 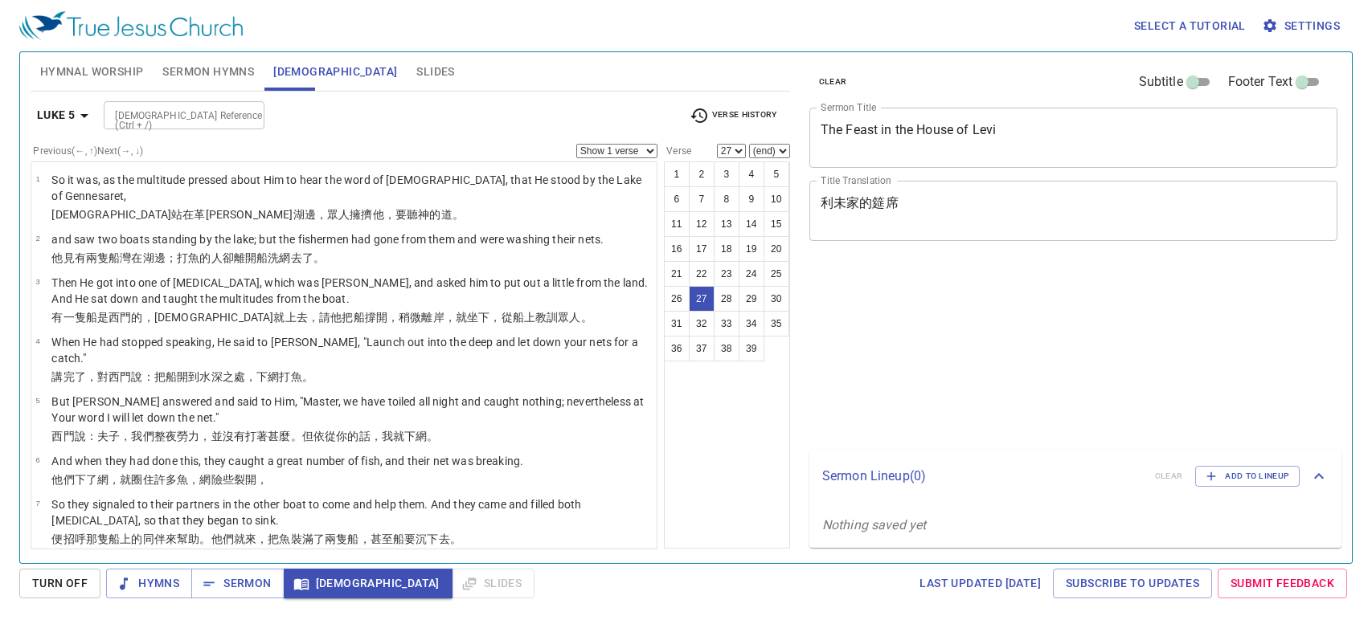 What do you see at coordinates (92, 72) in the screenshot?
I see `span: Hymnal Worship` at bounding box center [92, 72].